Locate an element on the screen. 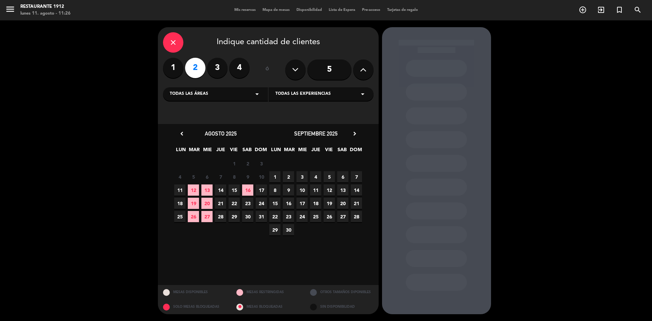 The image size is (652, 321). span: Mis reservas is located at coordinates (245, 10).